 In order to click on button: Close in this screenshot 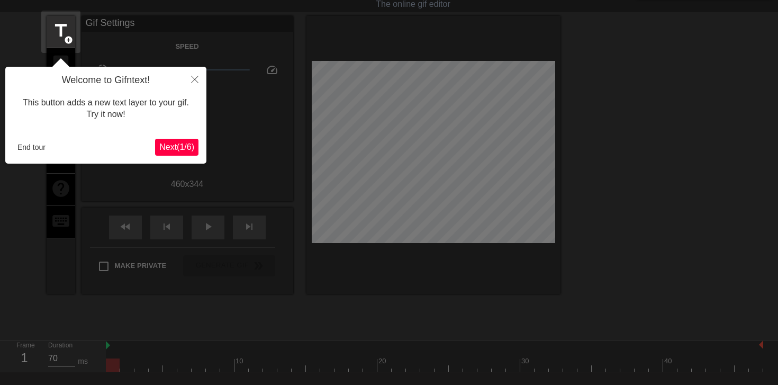, I will do `click(195, 79)`.